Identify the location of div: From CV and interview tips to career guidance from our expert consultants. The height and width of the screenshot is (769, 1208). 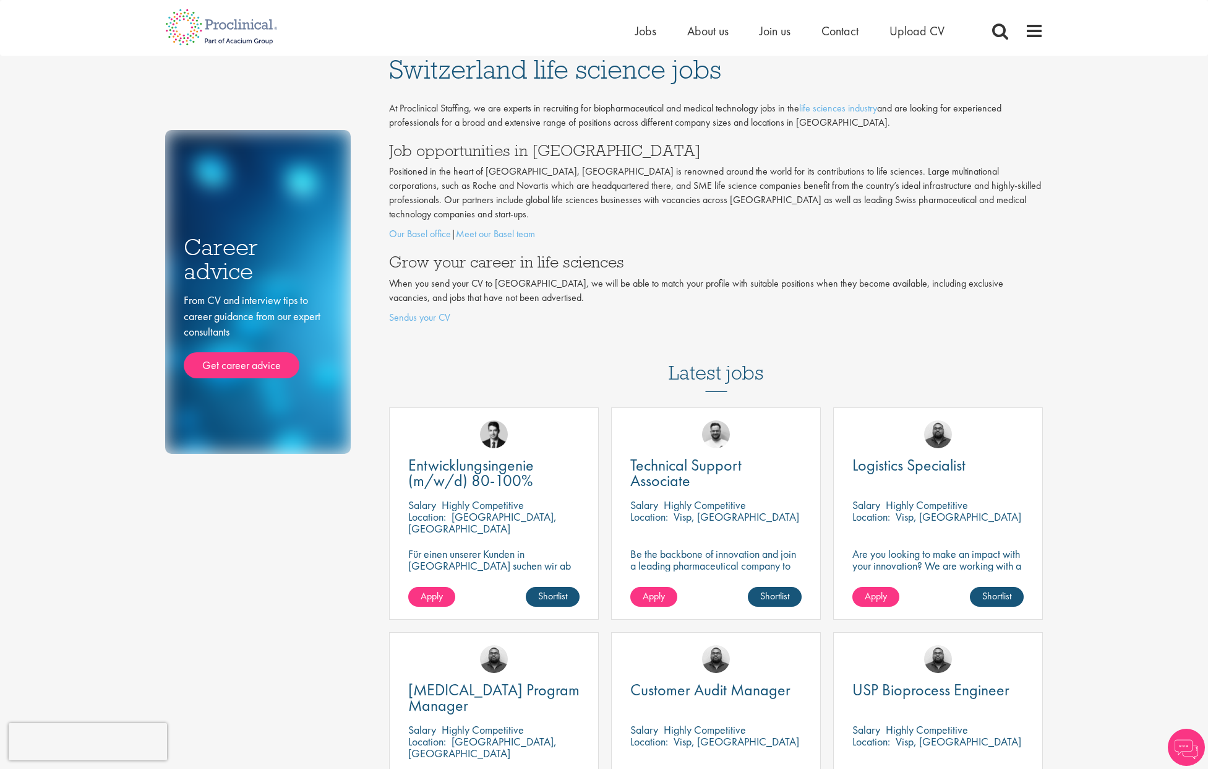
(258, 335).